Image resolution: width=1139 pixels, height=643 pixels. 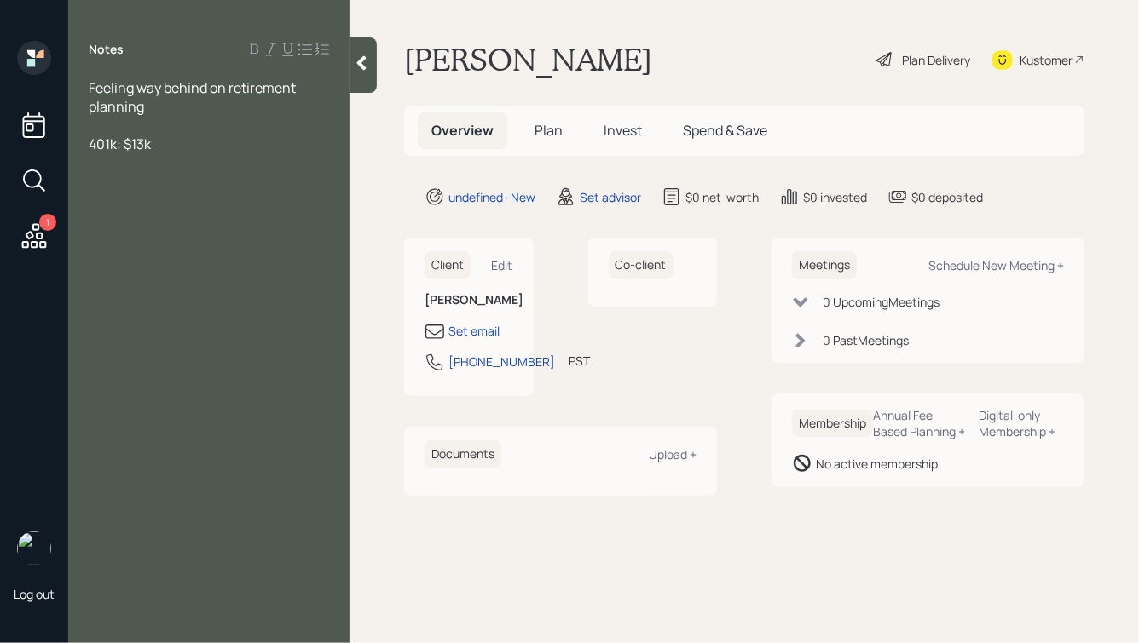 What do you see at coordinates (919, 424) in the screenshot?
I see `div: Annual Fee Based Planning +` at bounding box center [919, 424].